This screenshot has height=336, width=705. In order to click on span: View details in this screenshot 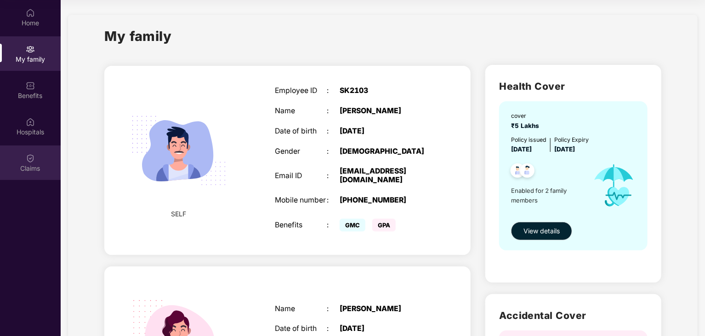, I will do `click(541, 231)`.